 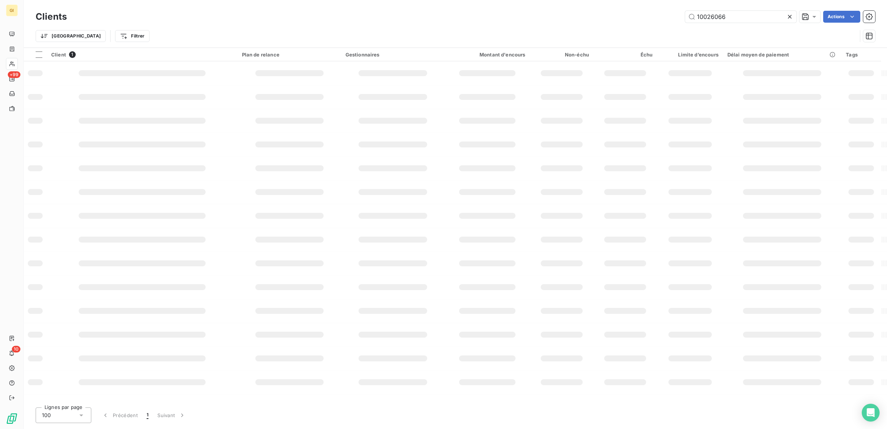 What do you see at coordinates (842, 17) in the screenshot?
I see `button: Actions` at bounding box center [842, 17].